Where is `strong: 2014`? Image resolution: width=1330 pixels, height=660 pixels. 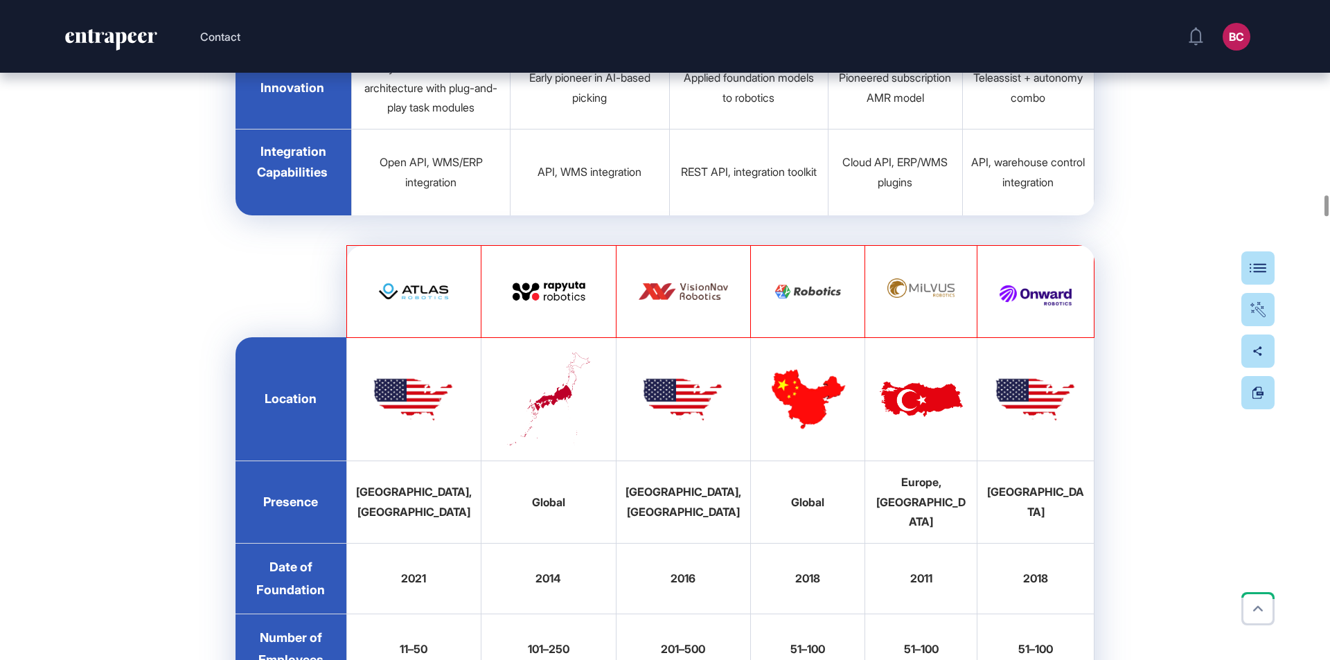
strong: 2014 is located at coordinates (548, 579).